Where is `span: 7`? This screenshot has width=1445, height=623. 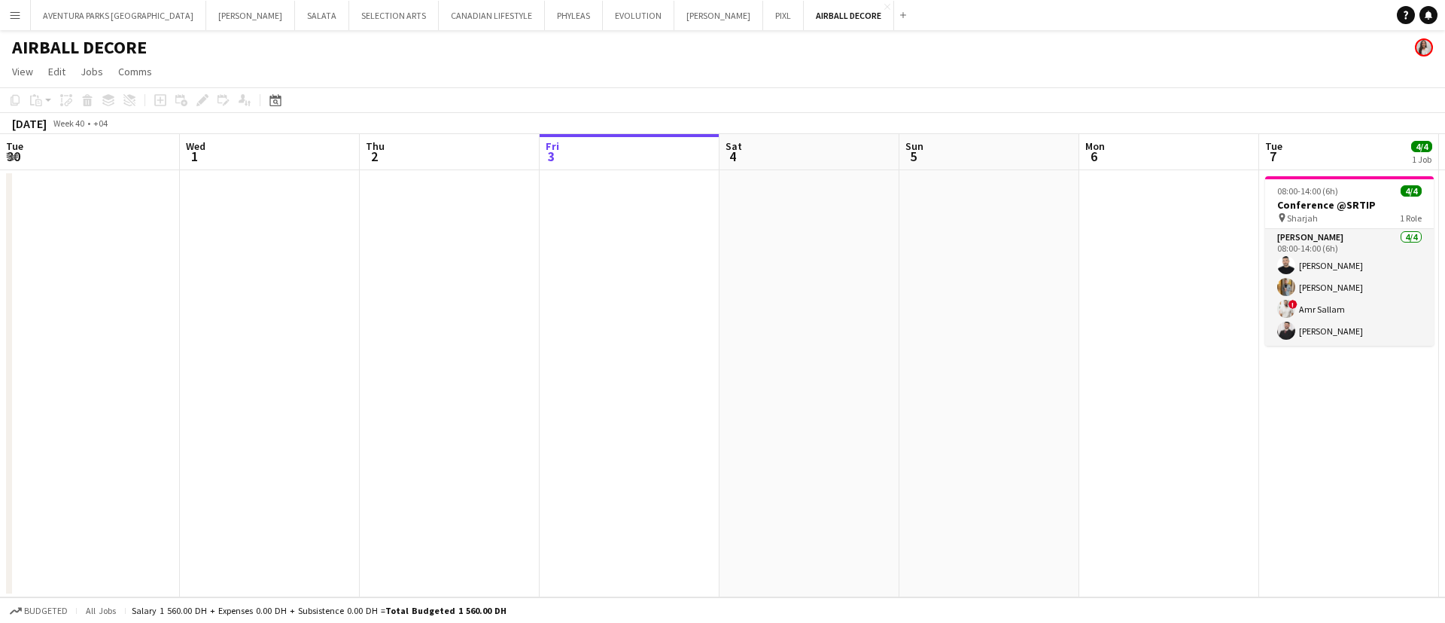
span: 7 is located at coordinates (1273, 156).